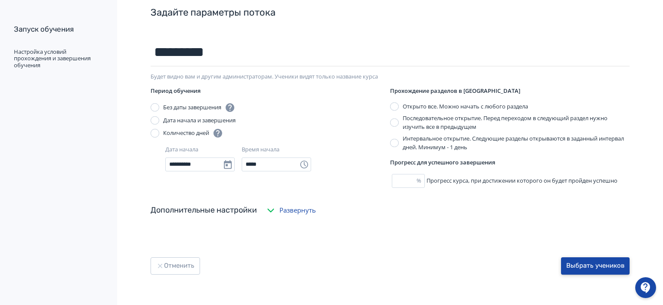  Describe the element at coordinates (204, 210) in the screenshot. I see `div: Дополнительные настройки` at that location.